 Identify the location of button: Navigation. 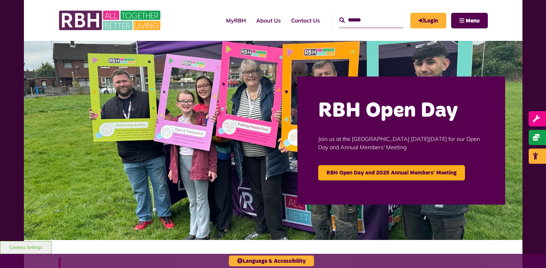
(469, 20).